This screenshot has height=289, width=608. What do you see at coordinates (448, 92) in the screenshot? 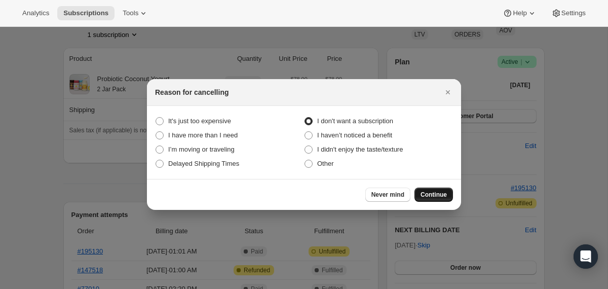
I see `button: Close` at bounding box center [448, 92].